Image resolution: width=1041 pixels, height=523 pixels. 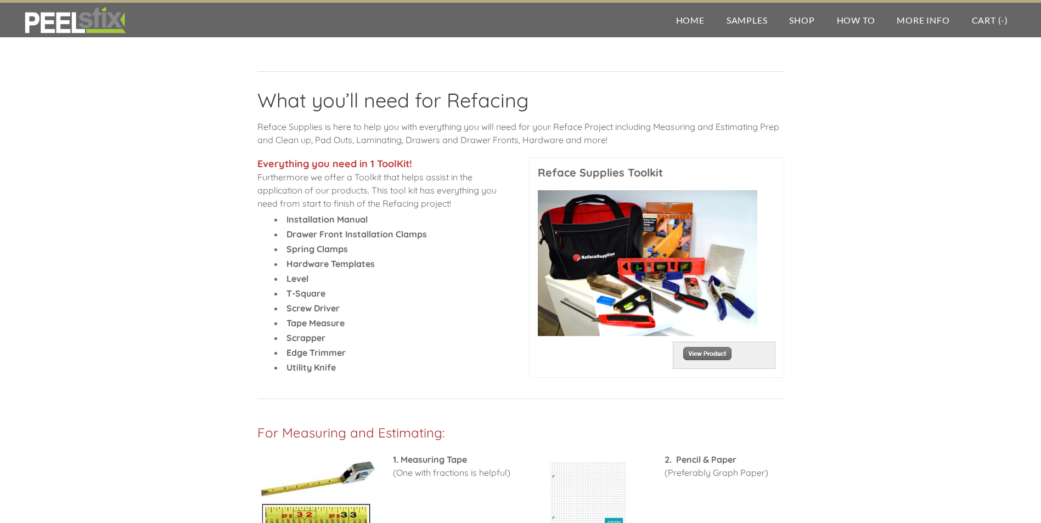 I want to click on strong: Hardware Templates, so click(x=330, y=264).